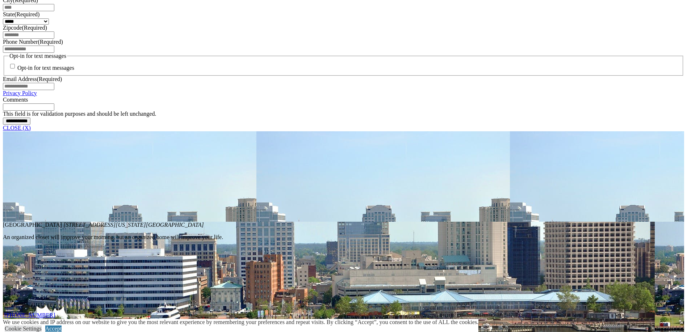 The height and width of the screenshot is (332, 687). Describe the element at coordinates (46, 68) in the screenshot. I see `label: Opt-in for text messages` at that location.